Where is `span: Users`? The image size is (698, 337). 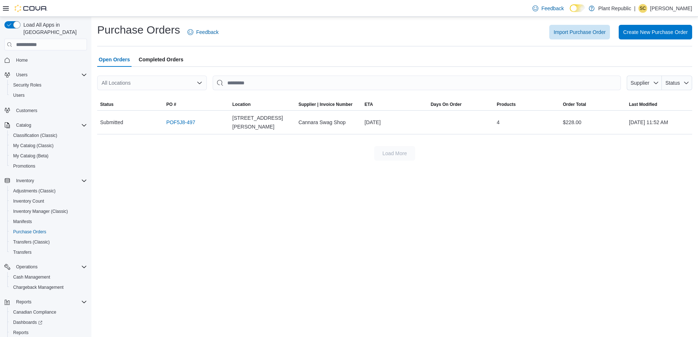 span: Users is located at coordinates (49, 95).